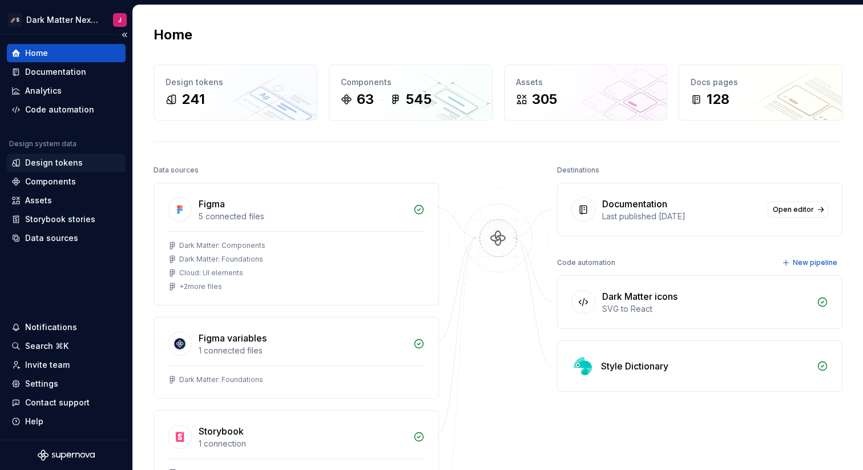 This screenshot has height=470, width=863. I want to click on div: Design system data, so click(43, 144).